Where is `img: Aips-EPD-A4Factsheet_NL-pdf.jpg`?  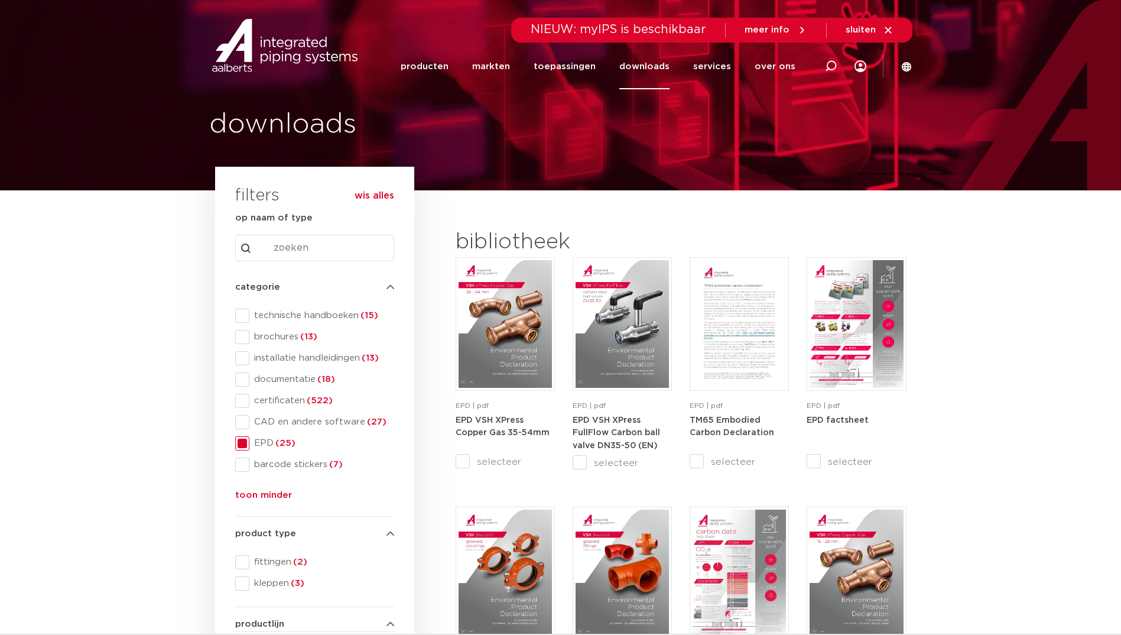 img: Aips-EPD-A4Factsheet_NL-pdf.jpg is located at coordinates (856, 324).